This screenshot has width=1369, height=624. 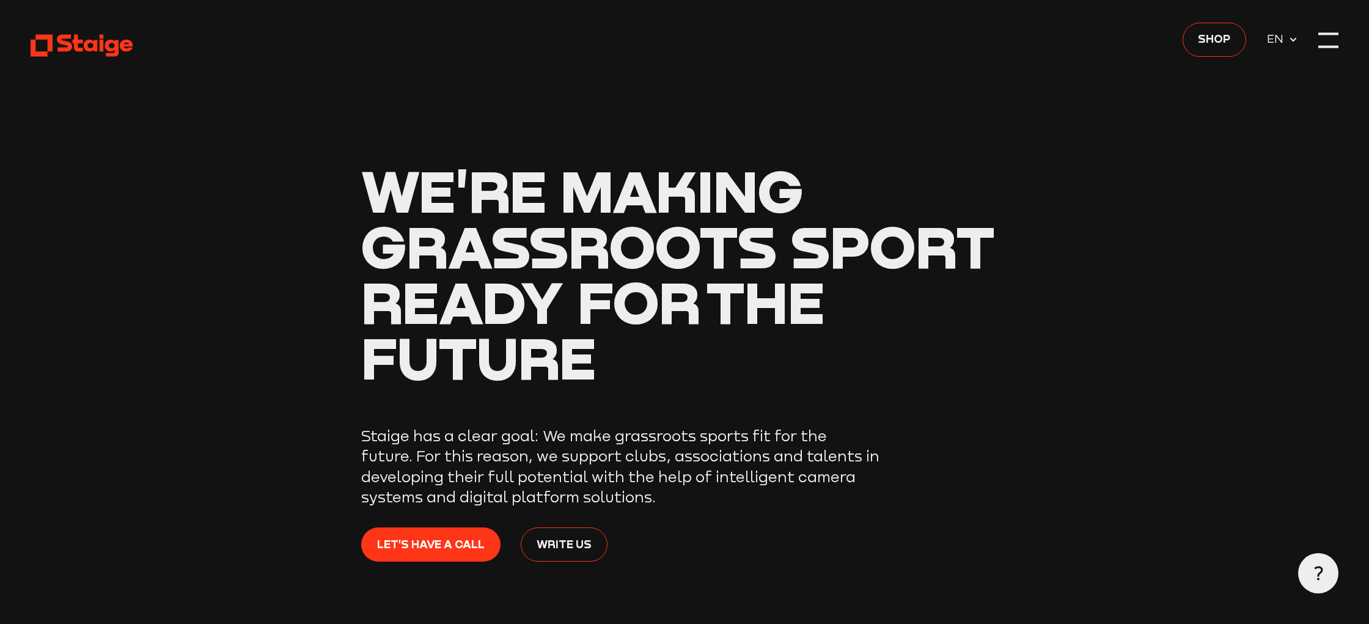 What do you see at coordinates (564, 545) in the screenshot?
I see `a: Write us` at bounding box center [564, 545].